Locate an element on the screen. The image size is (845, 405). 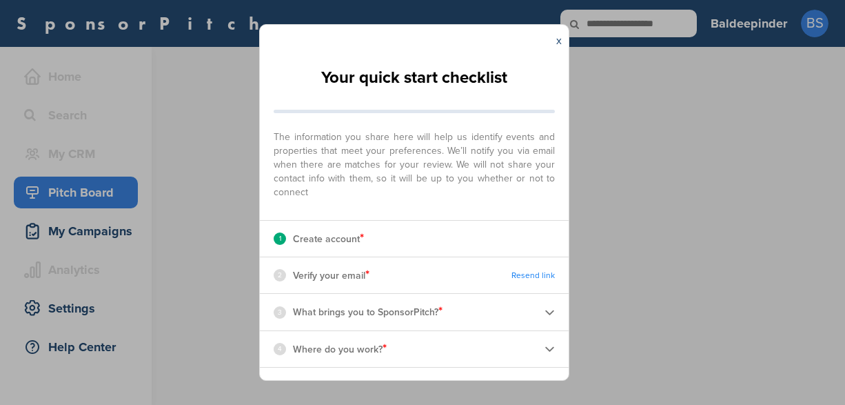
div: 2 is located at coordinates (280, 275).